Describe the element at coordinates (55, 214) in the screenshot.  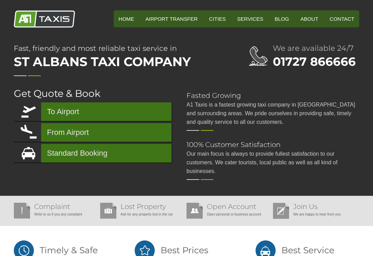
I see `p: Write to us if you any complaint` at that location.